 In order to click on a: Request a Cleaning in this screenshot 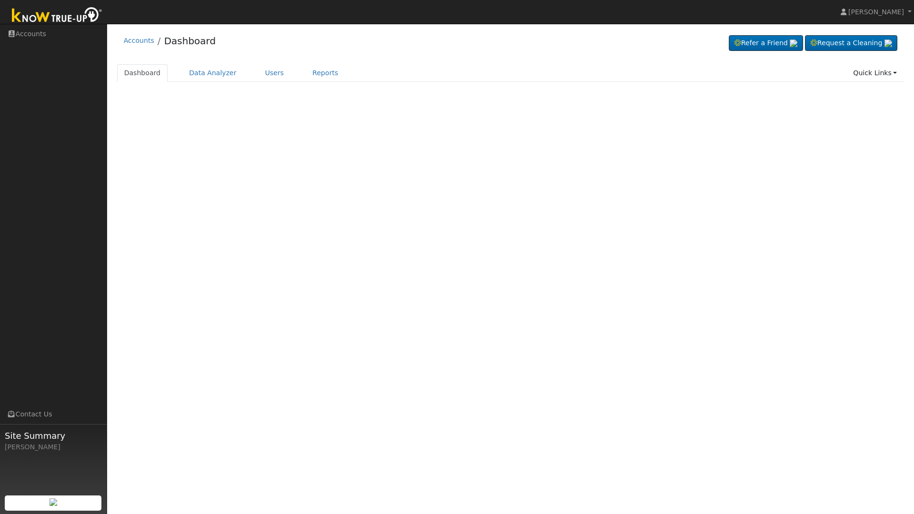, I will do `click(851, 43)`.